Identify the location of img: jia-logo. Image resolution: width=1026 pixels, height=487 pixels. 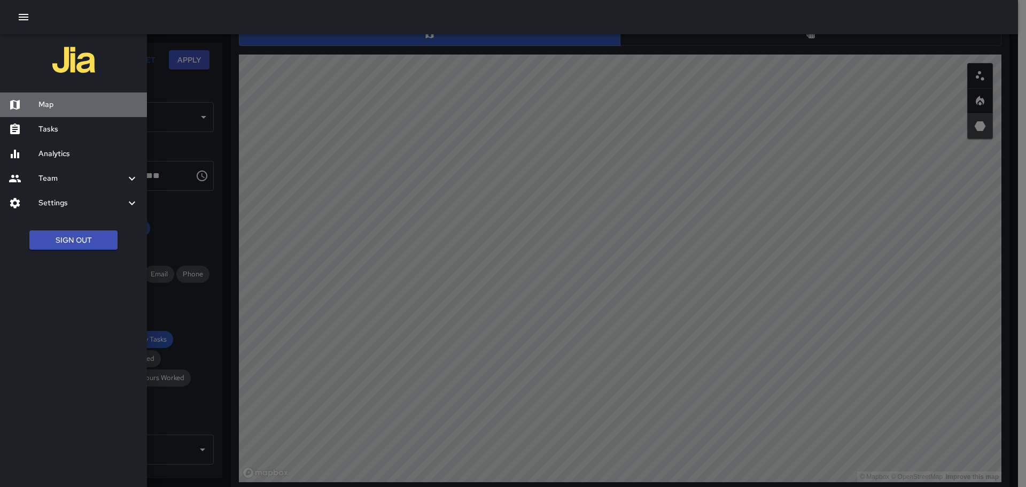
(74, 60).